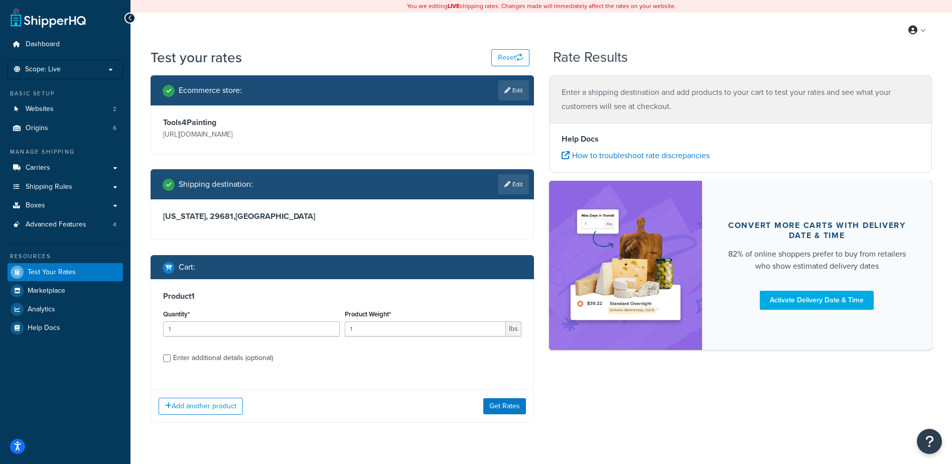 The width and height of the screenshot is (952, 464). I want to click on button: Get Rates, so click(505, 406).